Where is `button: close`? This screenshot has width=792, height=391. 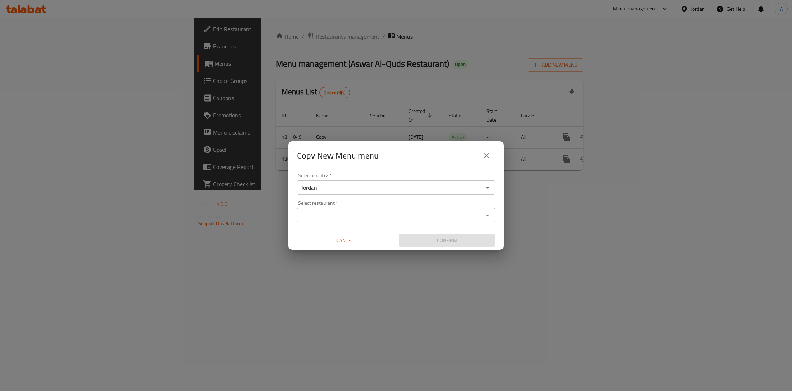
button: close is located at coordinates (487, 156).